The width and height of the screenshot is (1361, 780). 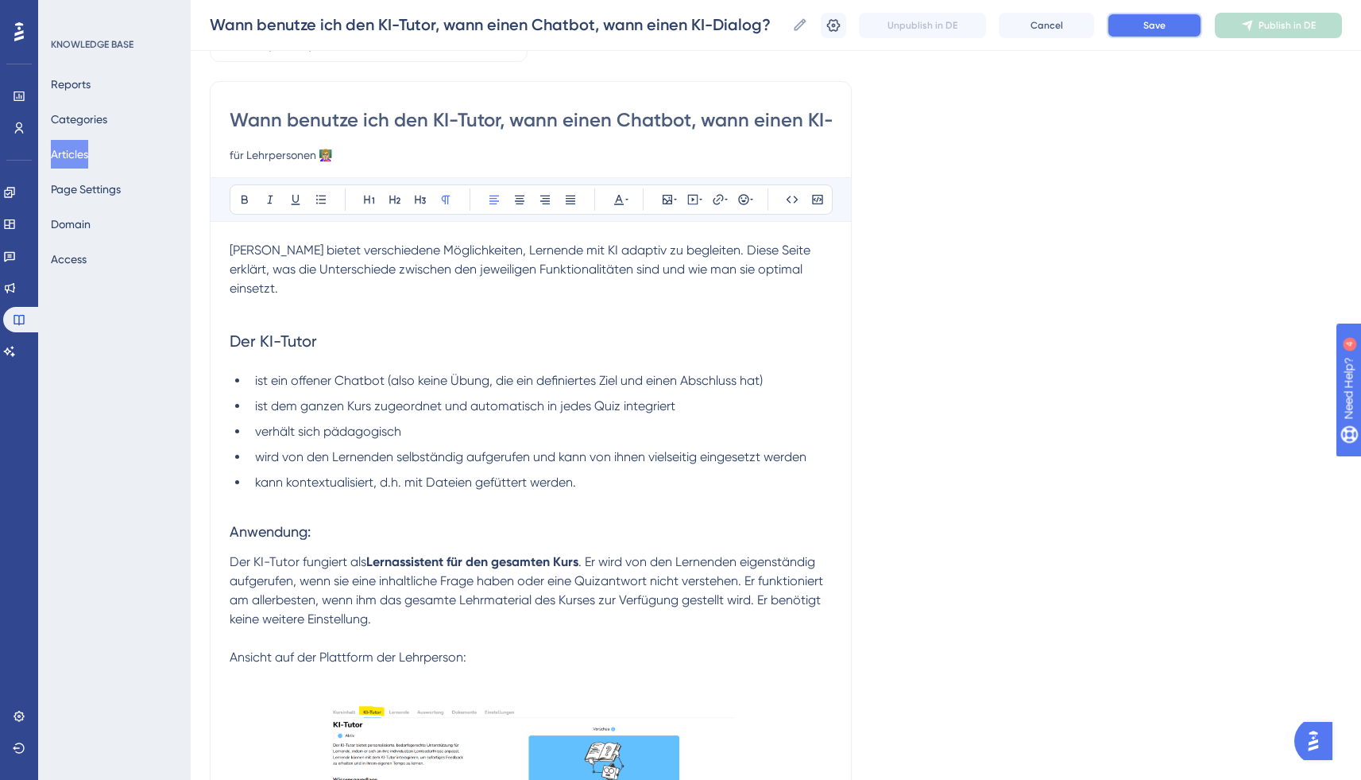 I want to click on div: 4, so click(x=113, y=14).